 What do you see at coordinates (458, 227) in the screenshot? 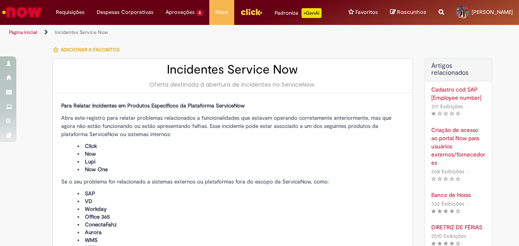
I see `div: DIRETRIZ DE FÉRIAS` at bounding box center [458, 227].